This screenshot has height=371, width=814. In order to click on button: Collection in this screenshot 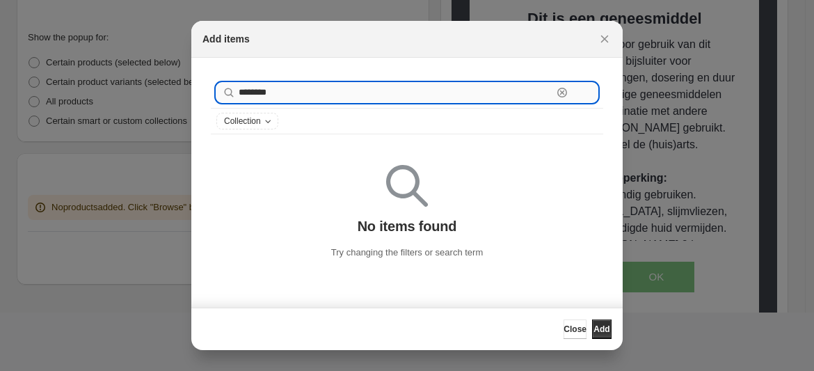, I will do `click(247, 121)`.